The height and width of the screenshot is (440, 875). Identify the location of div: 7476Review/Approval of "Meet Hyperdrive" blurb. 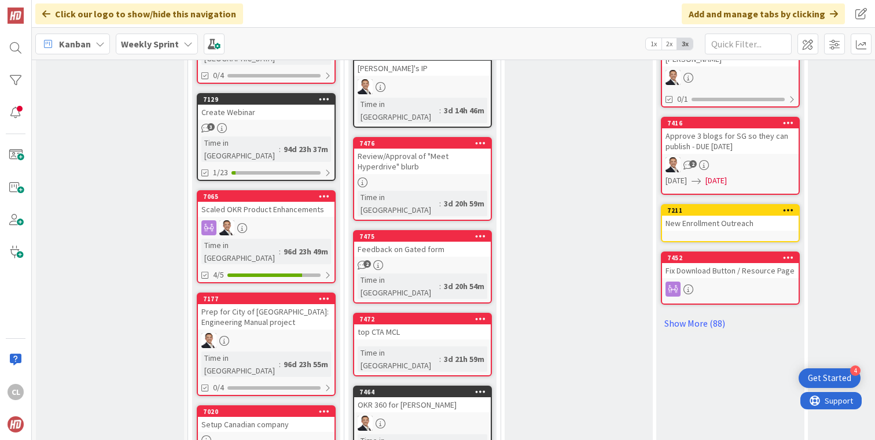
(422, 156).